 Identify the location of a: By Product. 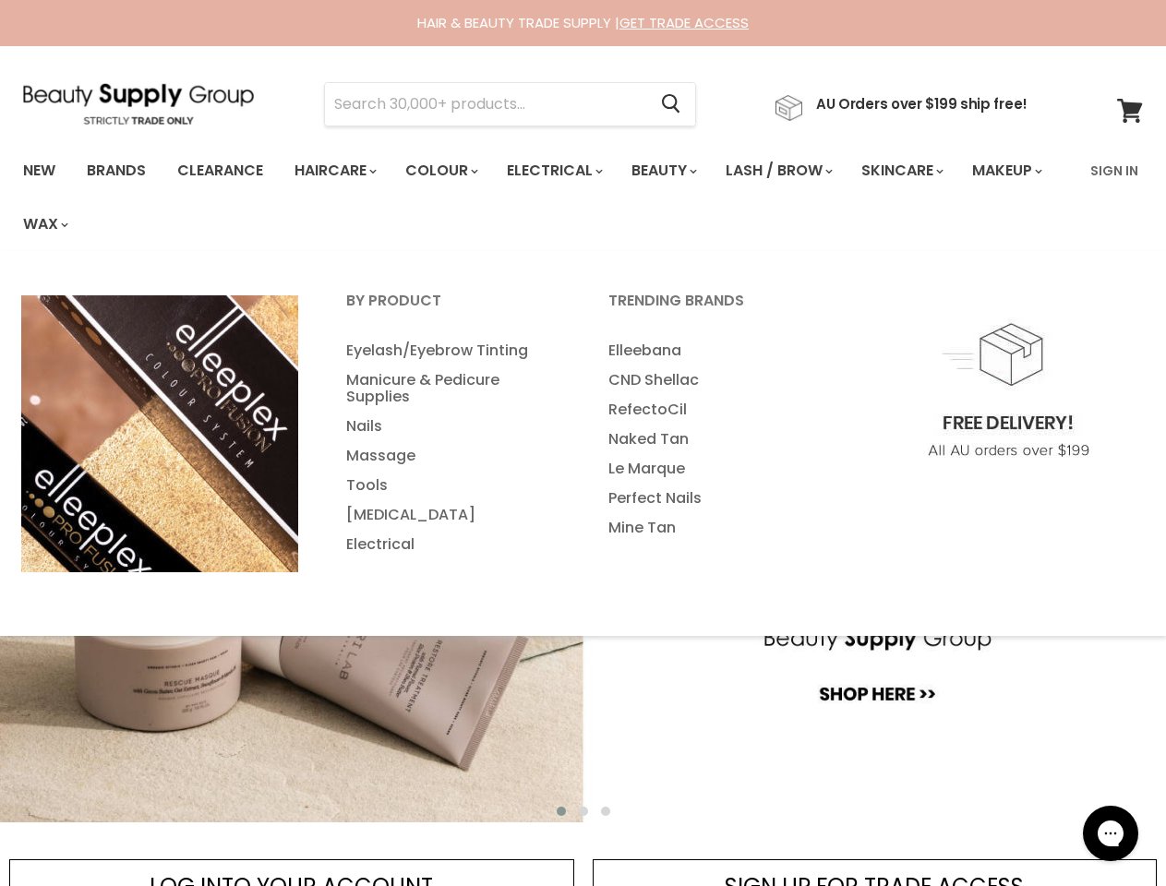
(452, 309).